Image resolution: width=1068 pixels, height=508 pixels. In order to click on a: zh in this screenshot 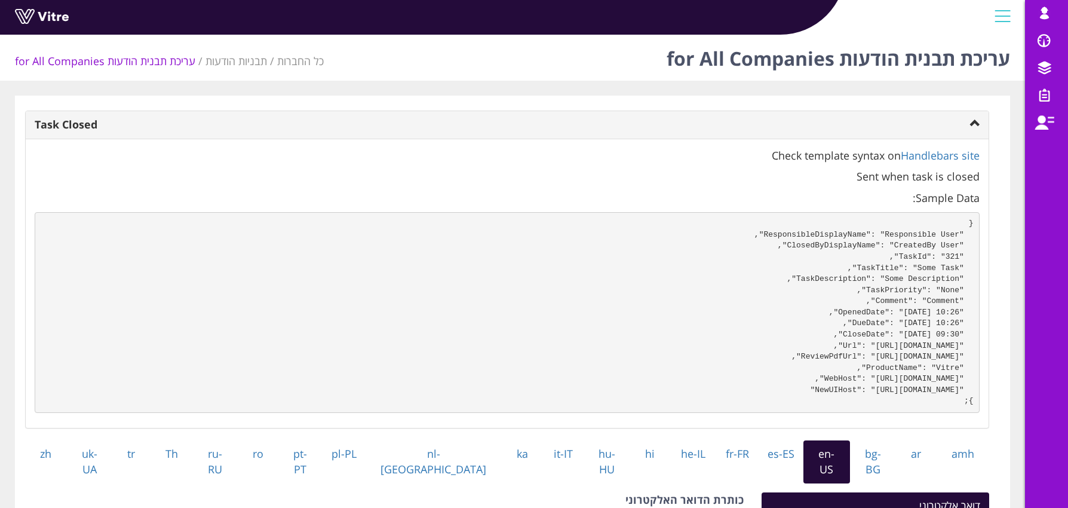, I will do `click(46, 454)`.